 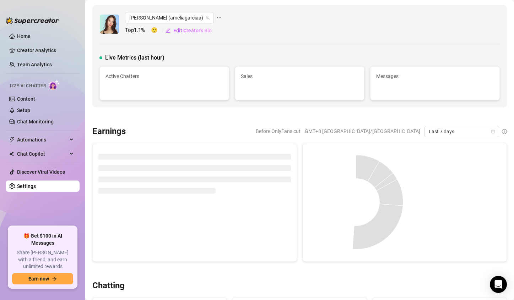 What do you see at coordinates (54, 279) in the screenshot?
I see `span: arrow-right` at bounding box center [54, 279].